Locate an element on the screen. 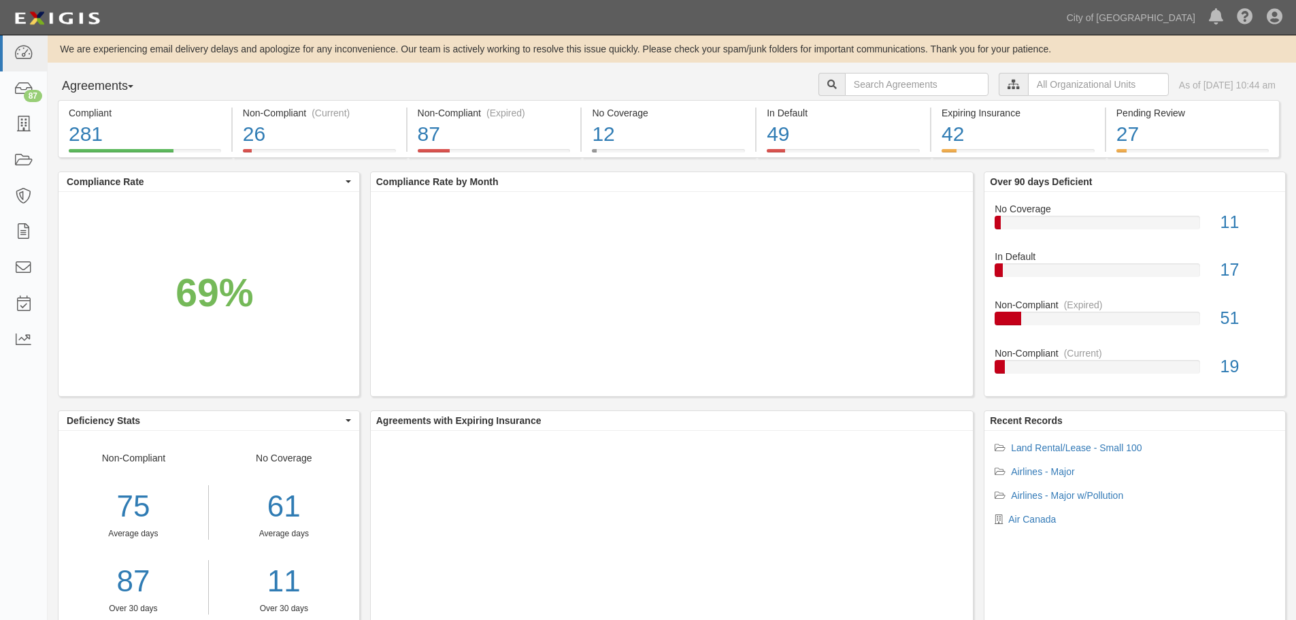  a: Non-Compliant(Expired)51 is located at coordinates (1135, 322).